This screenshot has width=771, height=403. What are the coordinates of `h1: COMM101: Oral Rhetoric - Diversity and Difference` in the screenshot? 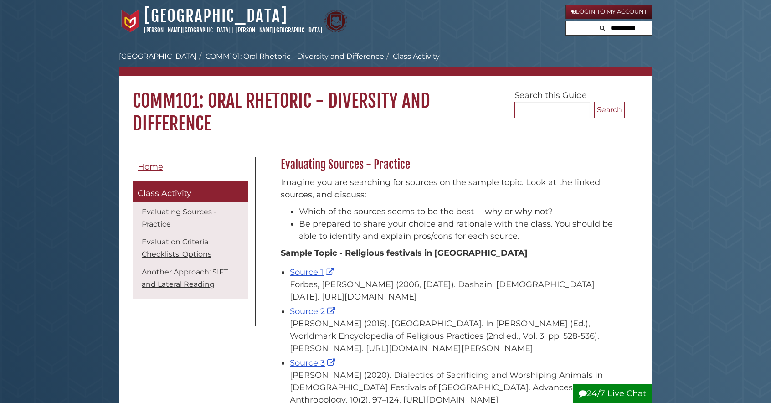 It's located at (385, 105).